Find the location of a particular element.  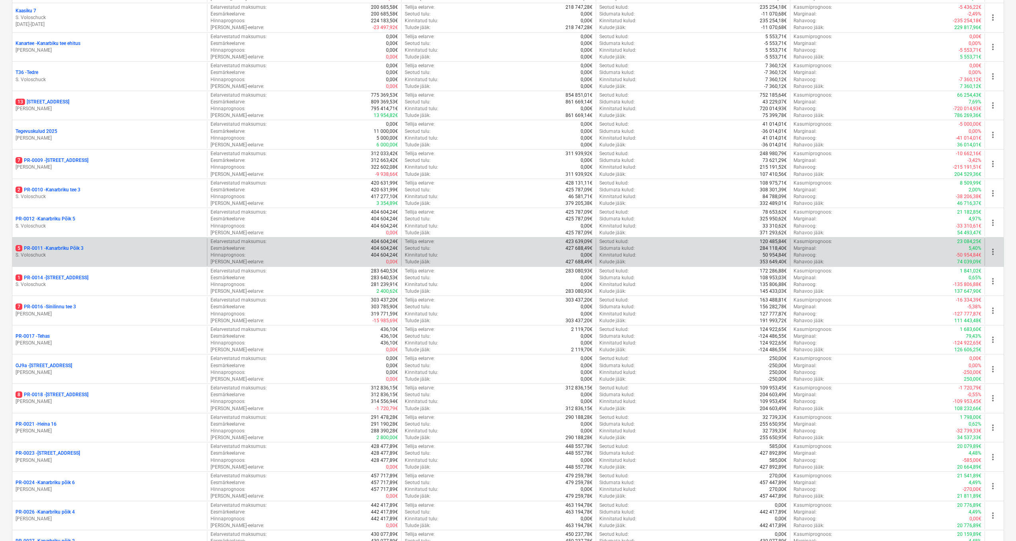

p: -5 553,71€ is located at coordinates (970, 50).